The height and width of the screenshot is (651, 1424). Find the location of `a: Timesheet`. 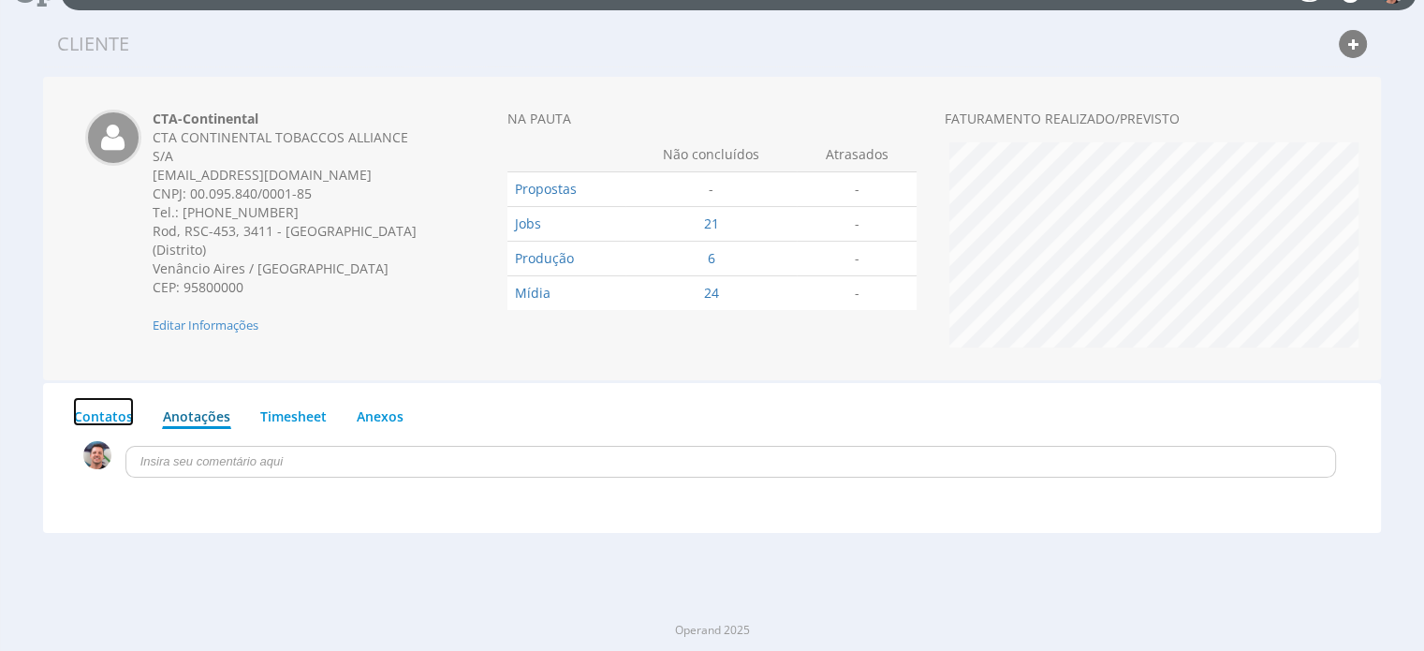

a: Timesheet is located at coordinates (293, 411).